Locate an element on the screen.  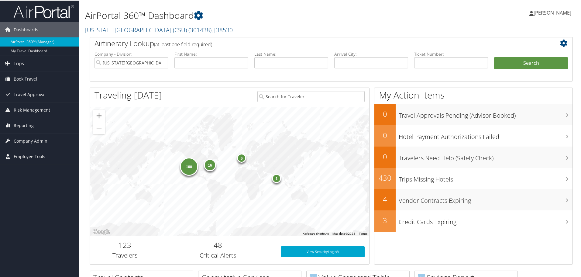
h1: AirPortal 360™ Dashboard is located at coordinates (249, 15).